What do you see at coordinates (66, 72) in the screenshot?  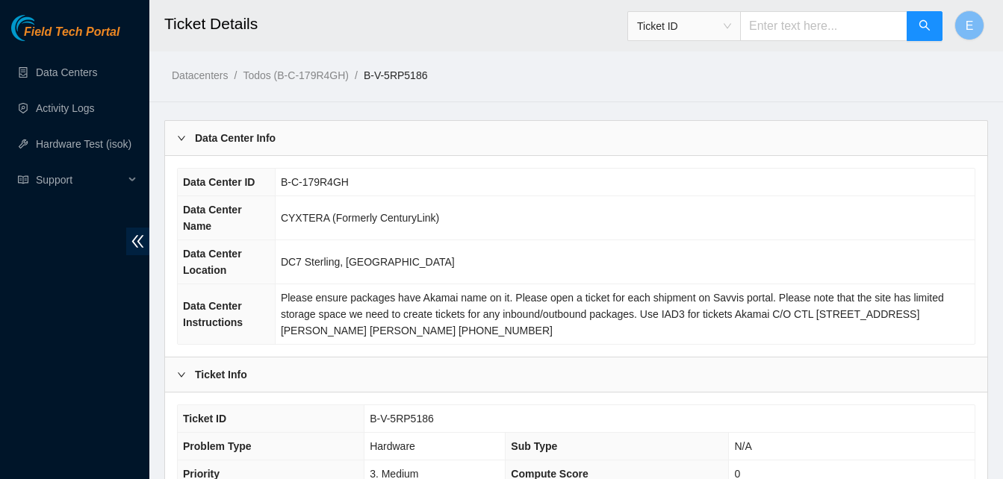 I see `a: Data Centers` at bounding box center [66, 72].